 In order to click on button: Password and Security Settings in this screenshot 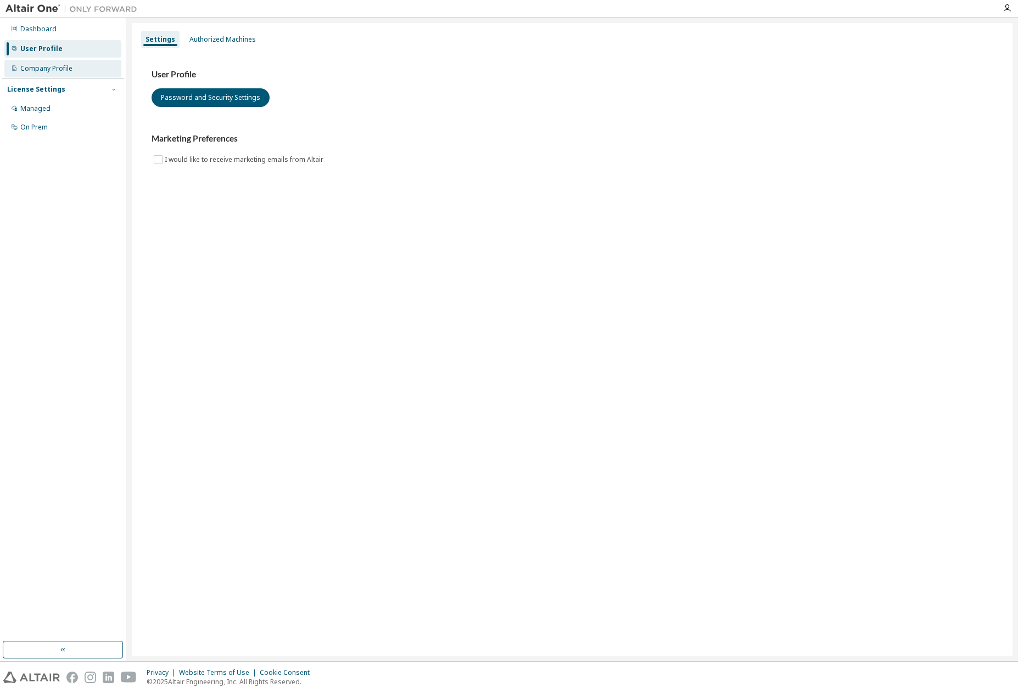, I will do `click(210, 98)`.